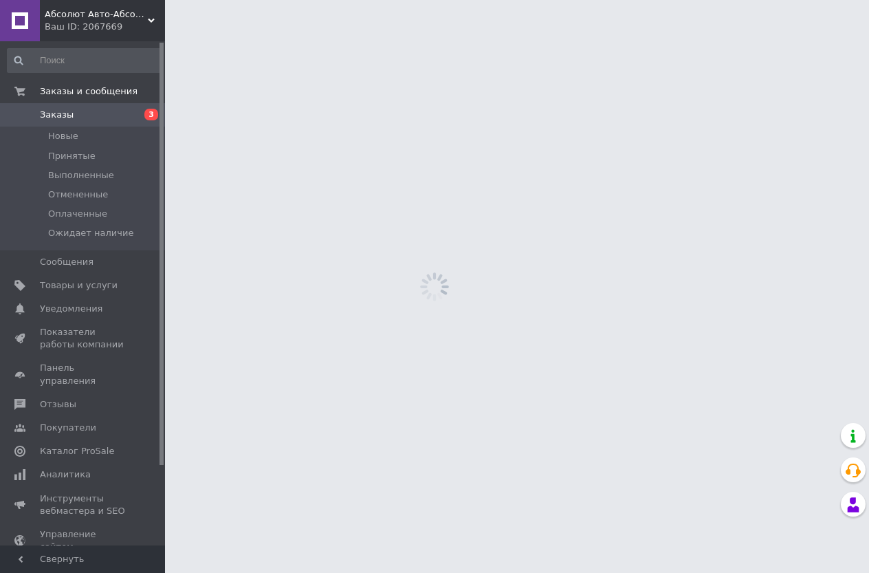  What do you see at coordinates (78, 195) in the screenshot?
I see `span: Отмененные` at bounding box center [78, 195].